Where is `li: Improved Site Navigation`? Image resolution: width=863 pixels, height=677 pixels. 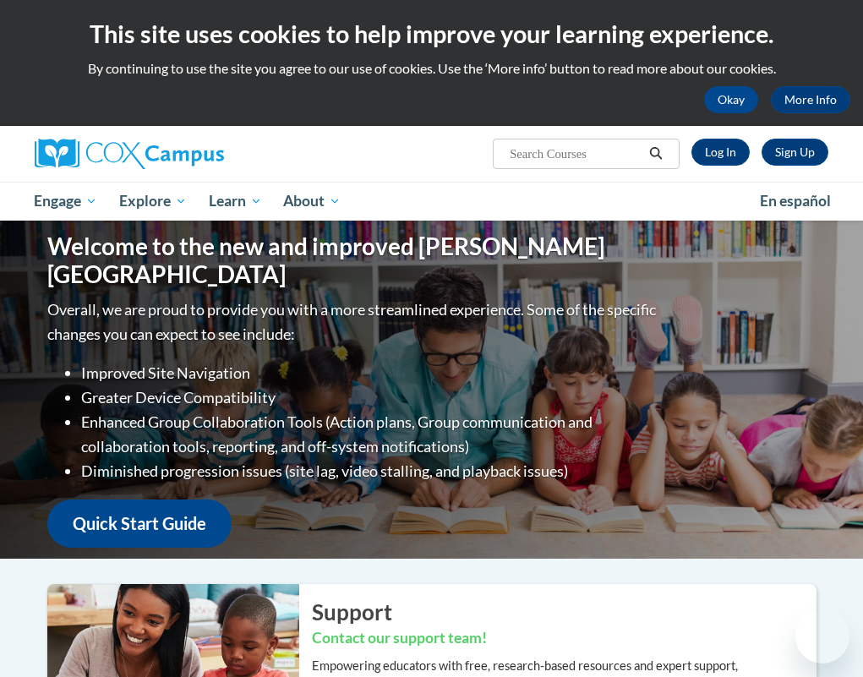
li: Improved Site Navigation is located at coordinates (370, 373).